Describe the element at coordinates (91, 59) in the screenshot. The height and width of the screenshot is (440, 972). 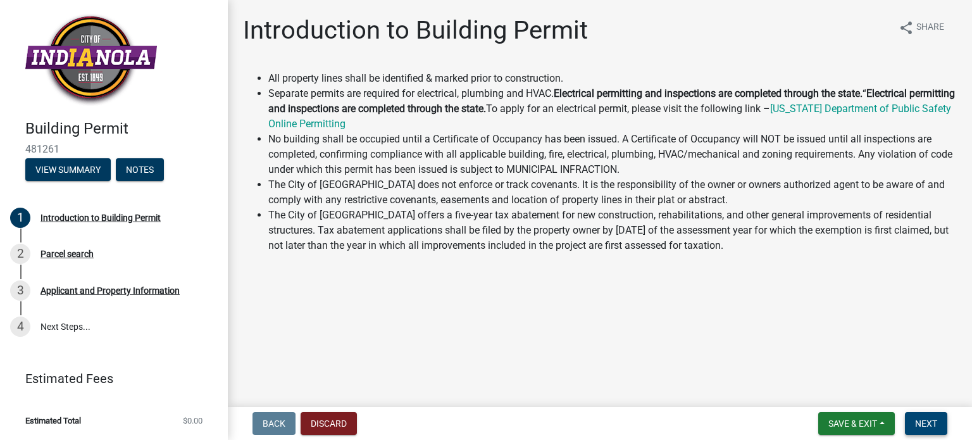
I see `img: City of Indianola, Iowa` at that location.